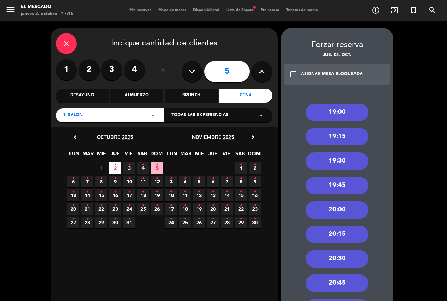 This screenshot has height=301, width=447. I want to click on span: 17, so click(129, 195).